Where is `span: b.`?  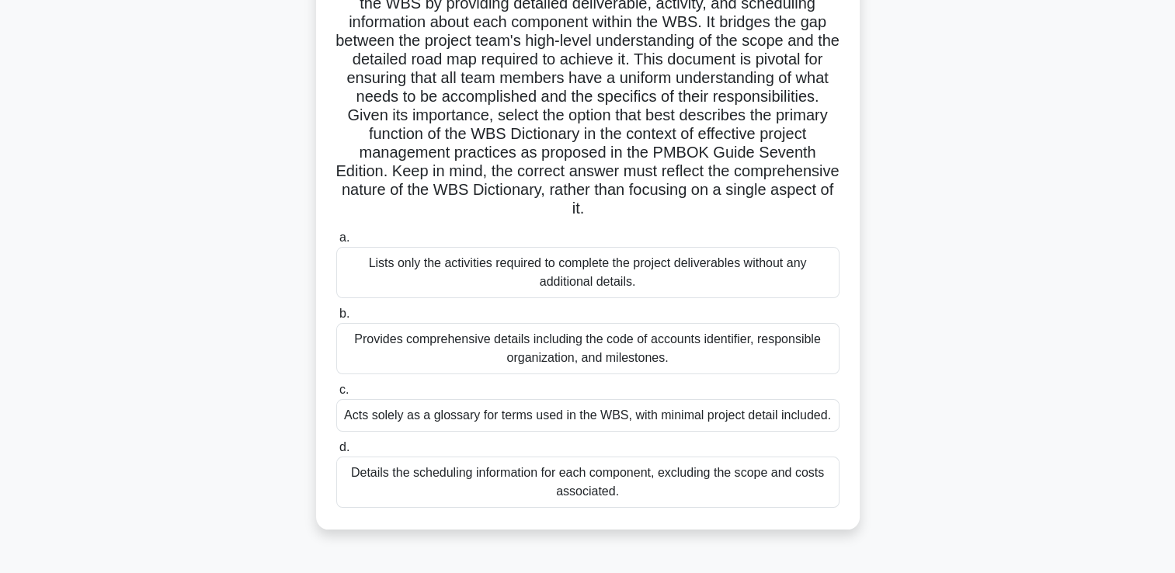
span: b. is located at coordinates (344, 313).